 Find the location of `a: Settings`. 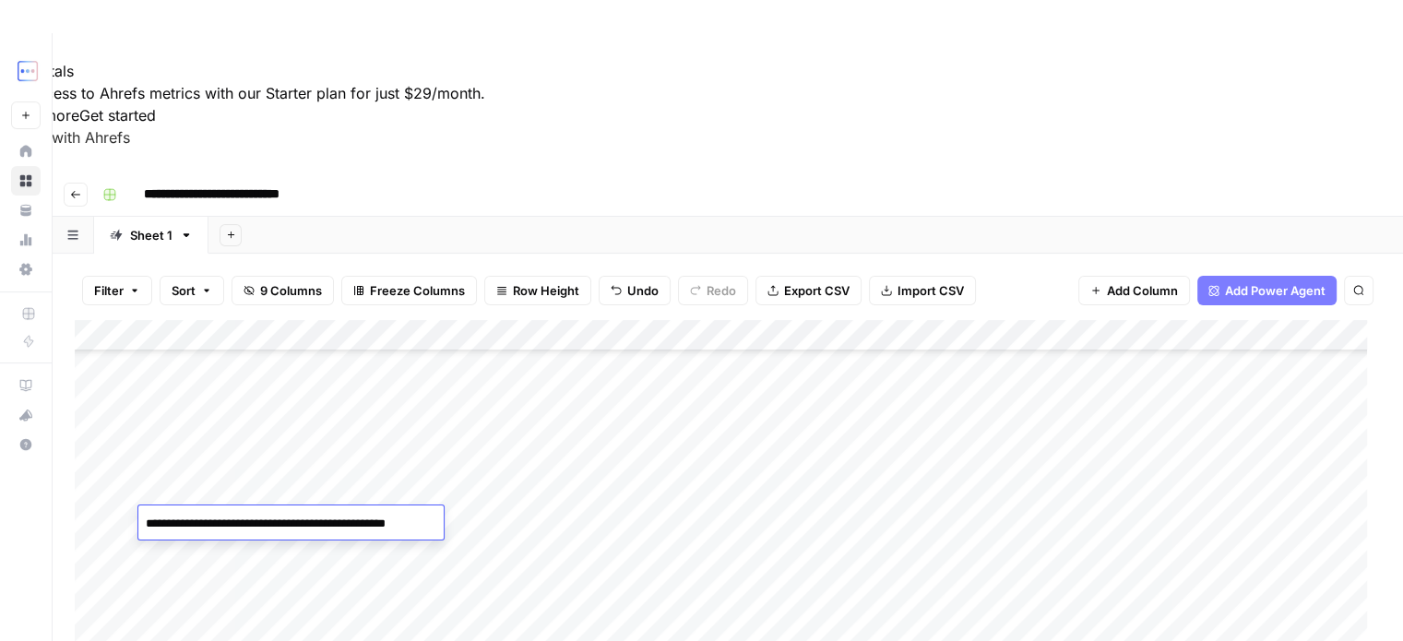

a: Settings is located at coordinates (26, 269).